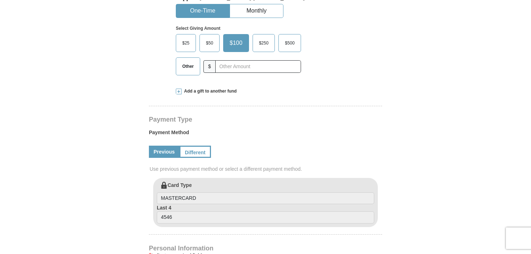  What do you see at coordinates (198, 28) in the screenshot?
I see `strong: Select Giving Amount` at bounding box center [198, 28].